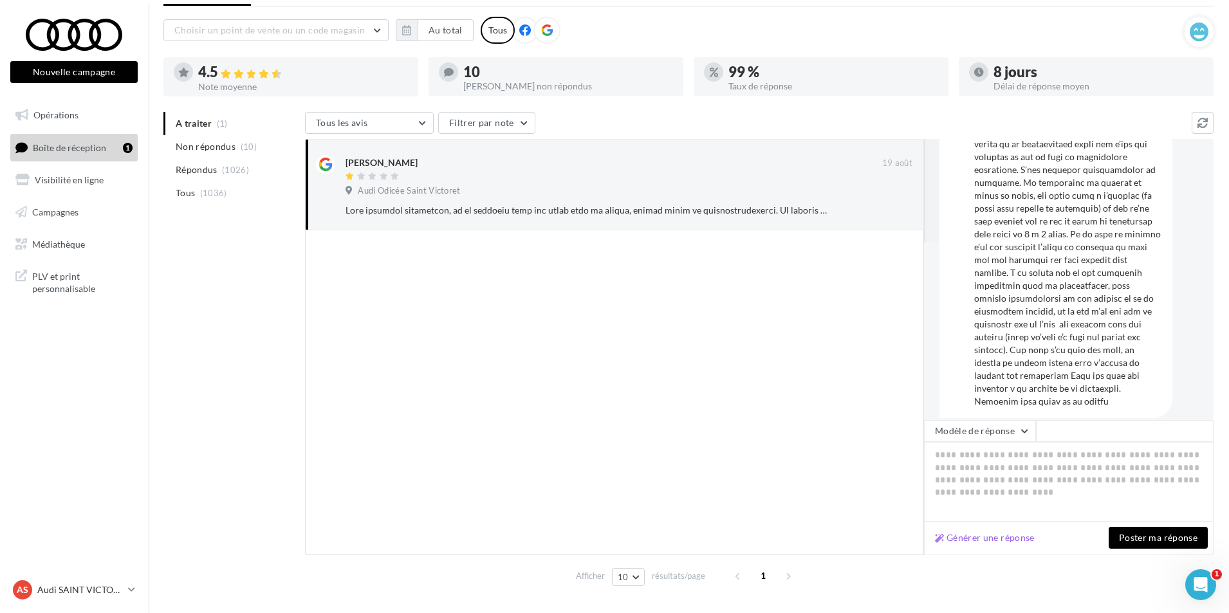 The height and width of the screenshot is (613, 1229). What do you see at coordinates (985, 538) in the screenshot?
I see `button: Générer une réponse` at bounding box center [985, 538].